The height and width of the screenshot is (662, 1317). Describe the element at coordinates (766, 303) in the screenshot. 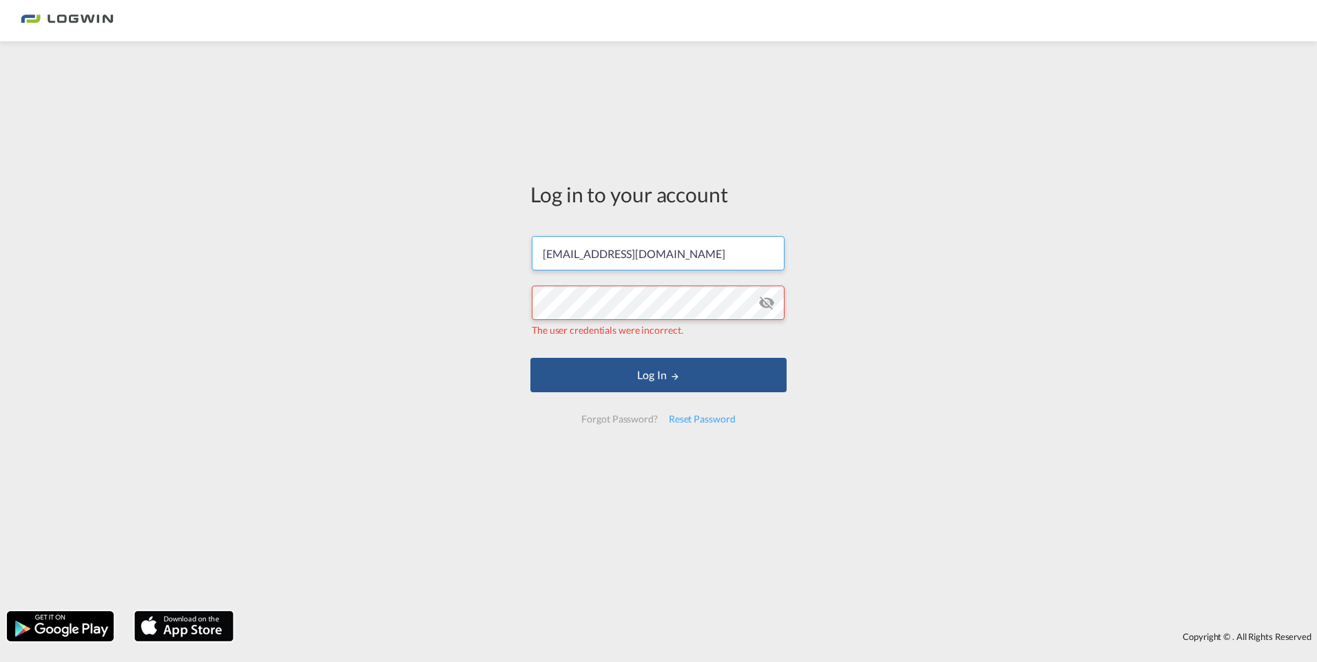

I see `md-icon: icon-eye-off` at that location.